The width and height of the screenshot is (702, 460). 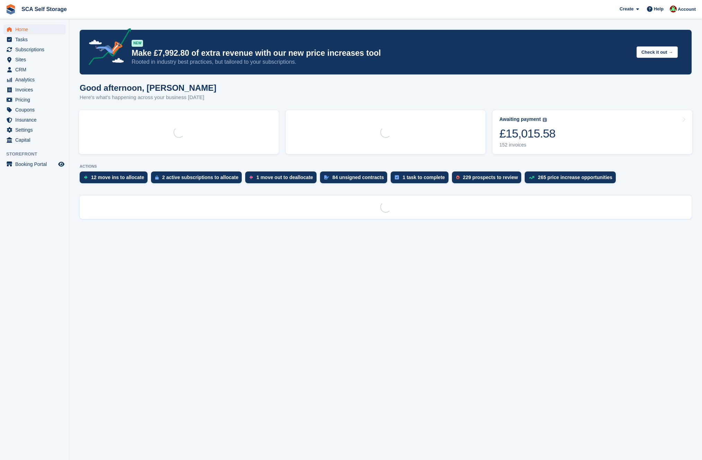 I want to click on a: 1 move out to deallocate, so click(x=282, y=179).